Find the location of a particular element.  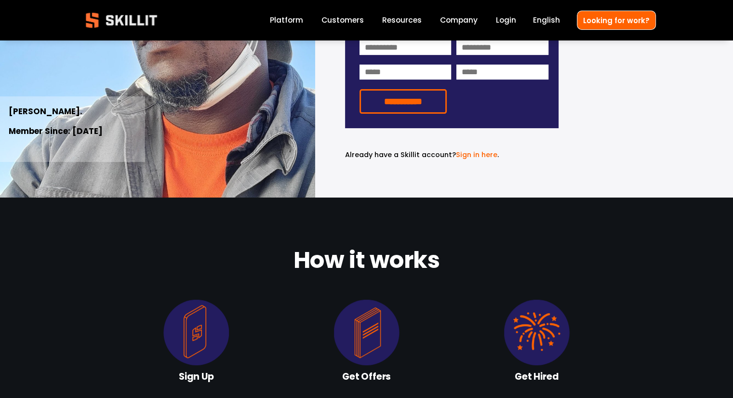

a: Looking for work? is located at coordinates (617, 20).